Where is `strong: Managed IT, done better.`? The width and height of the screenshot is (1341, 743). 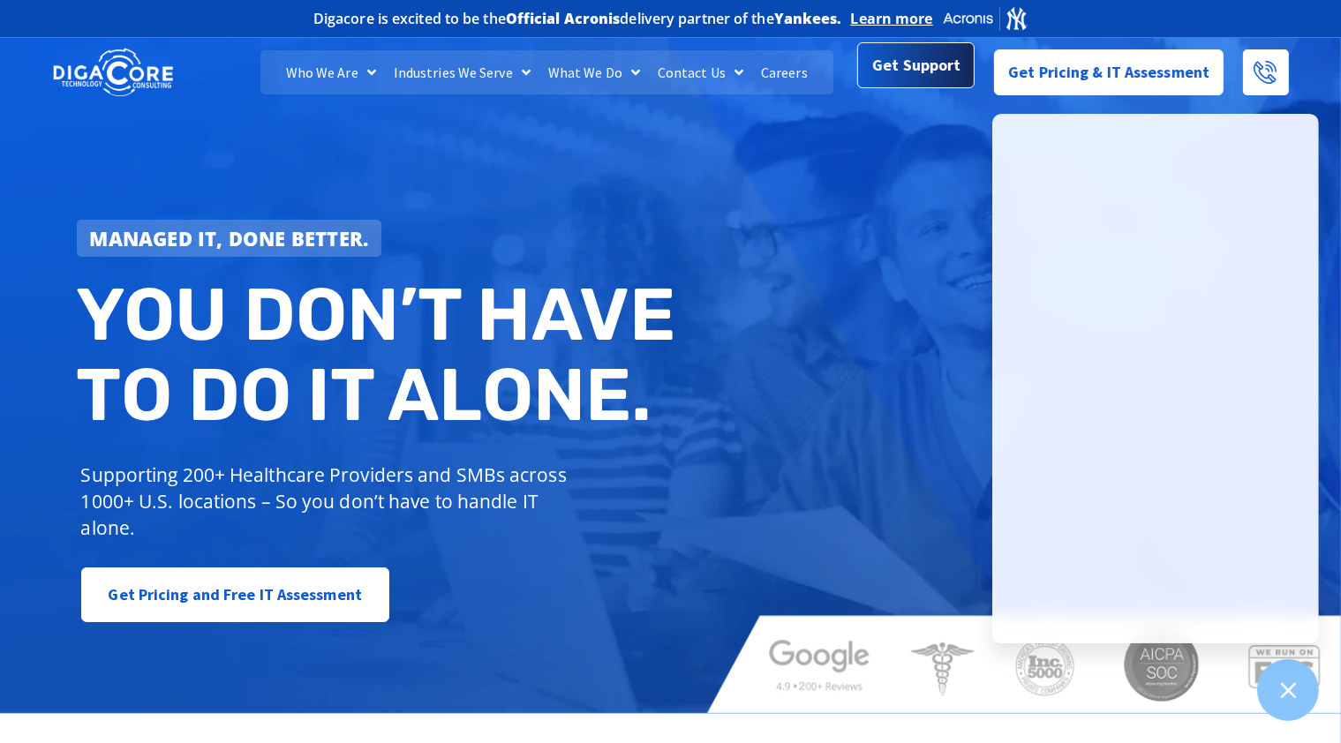
strong: Managed IT, done better. is located at coordinates (230, 238).